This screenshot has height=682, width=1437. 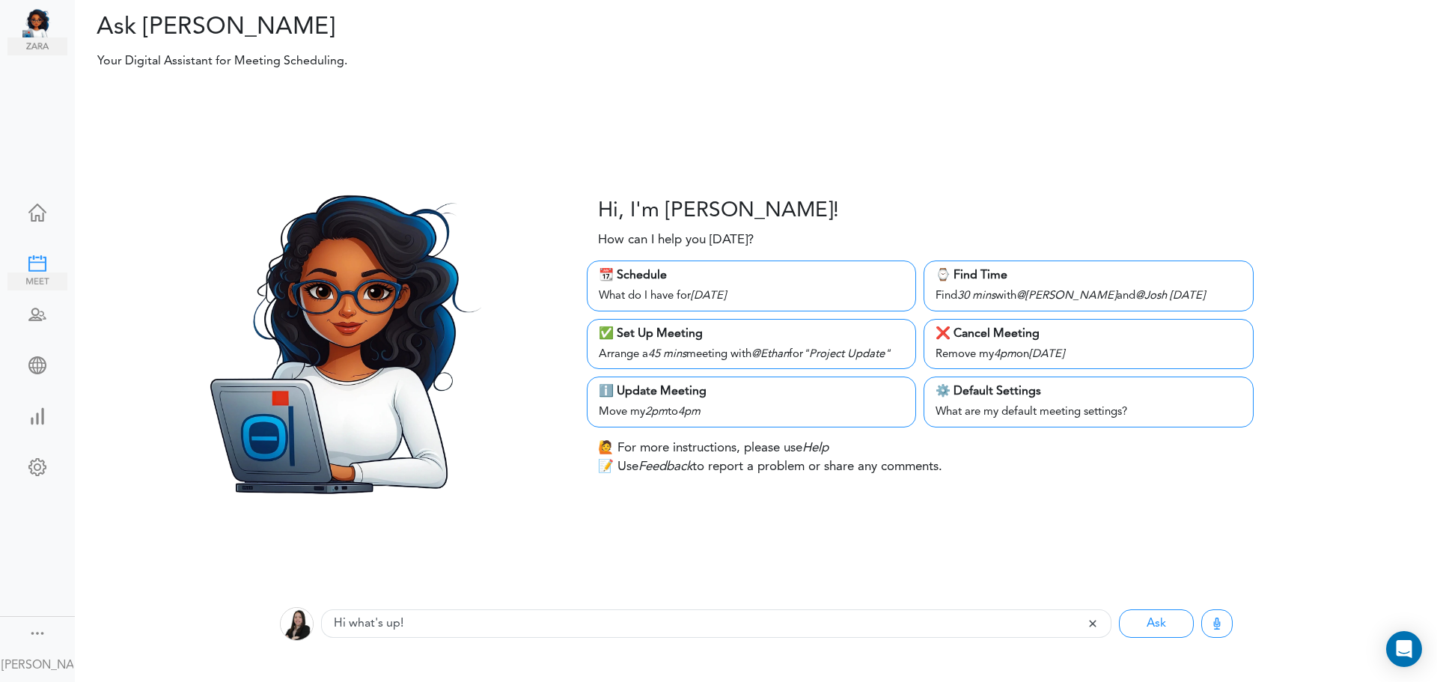 What do you see at coordinates (770, 467) in the screenshot?
I see `p: 📝 Use to report a problem or share any comments.` at bounding box center [770, 467].